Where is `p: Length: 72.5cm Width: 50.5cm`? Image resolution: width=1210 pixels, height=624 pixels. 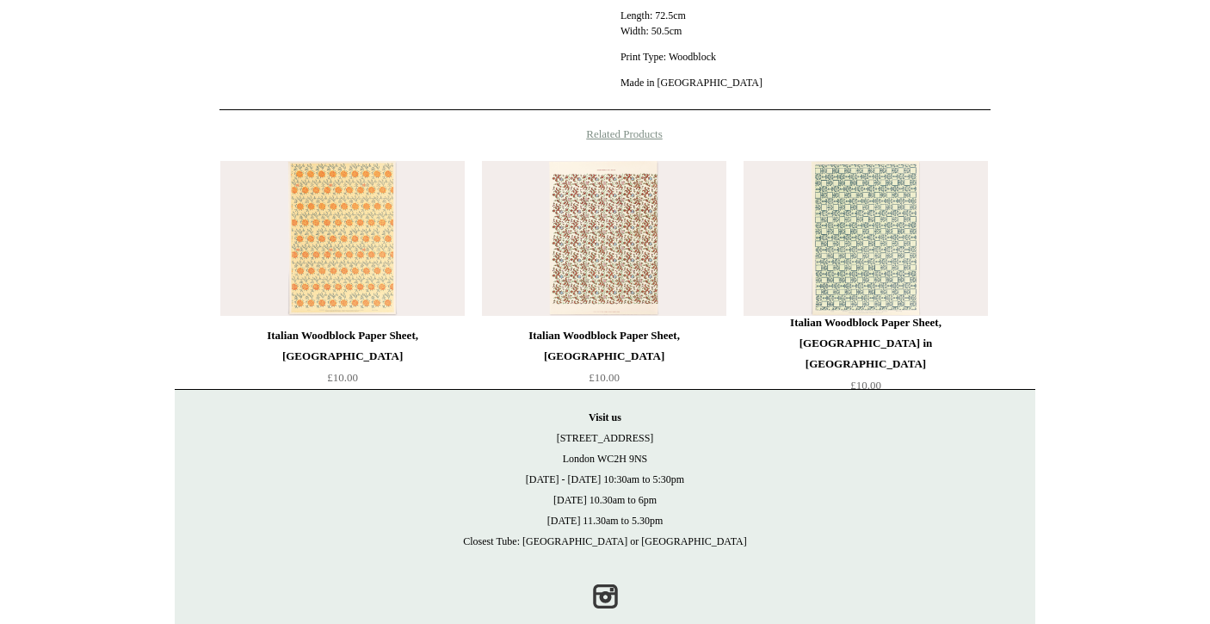 p: Length: 72.5cm Width: 50.5cm is located at coordinates (805, 23).